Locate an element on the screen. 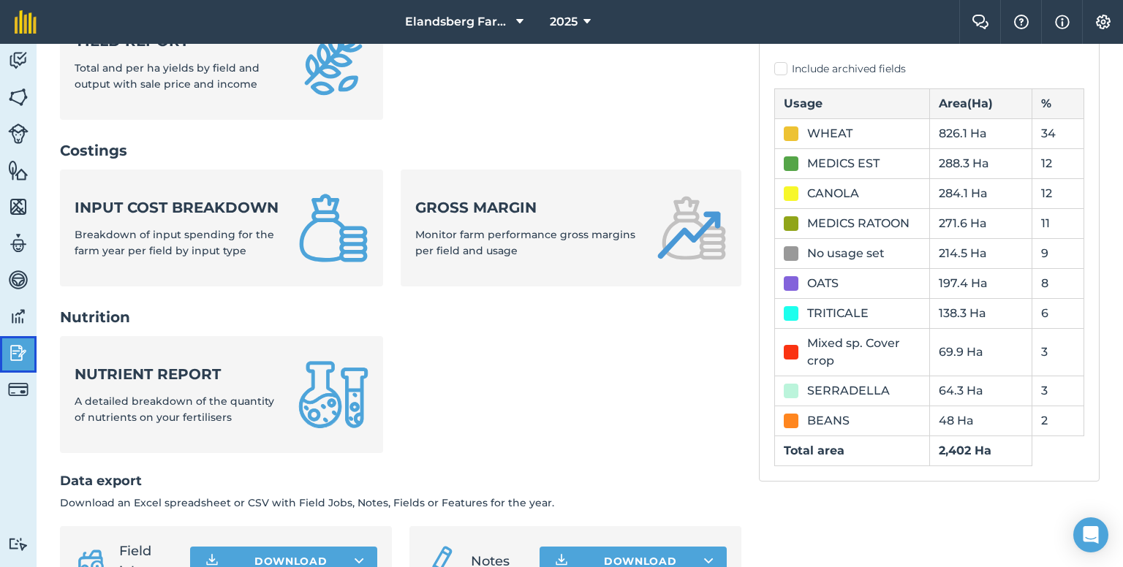 Image resolution: width=1123 pixels, height=567 pixels. div: MEDICS RATOON is located at coordinates (858, 224).